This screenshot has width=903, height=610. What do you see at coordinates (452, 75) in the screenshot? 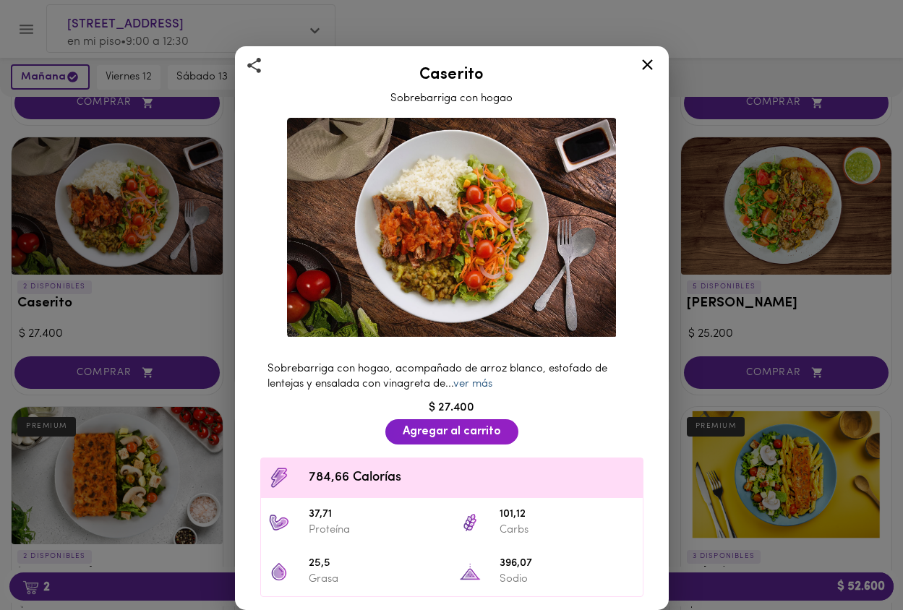
I see `h2: Caserito` at bounding box center [452, 75].